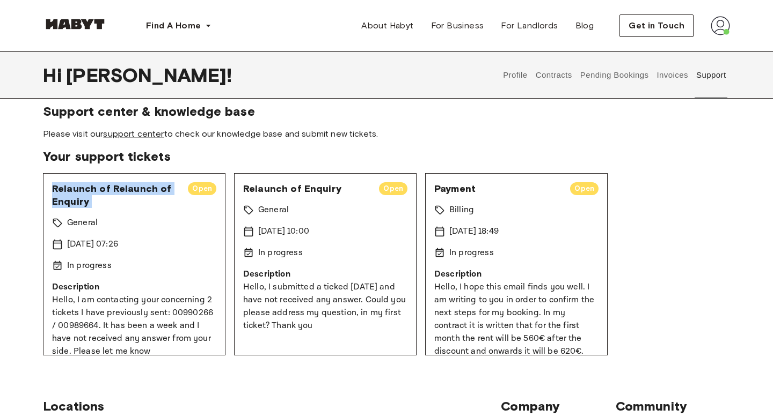 The image size is (773, 417). Describe the element at coordinates (529, 26) in the screenshot. I see `a: For Landlords` at that location.